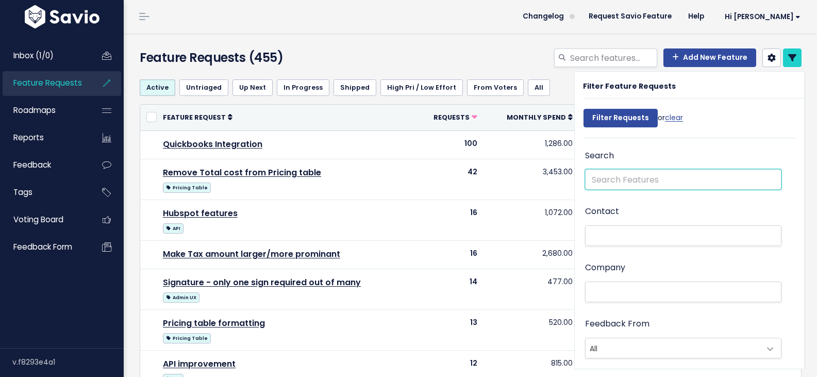 The image size is (817, 377). What do you see at coordinates (212, 144) in the screenshot?
I see `a: Quickbooks Integration` at bounding box center [212, 144].